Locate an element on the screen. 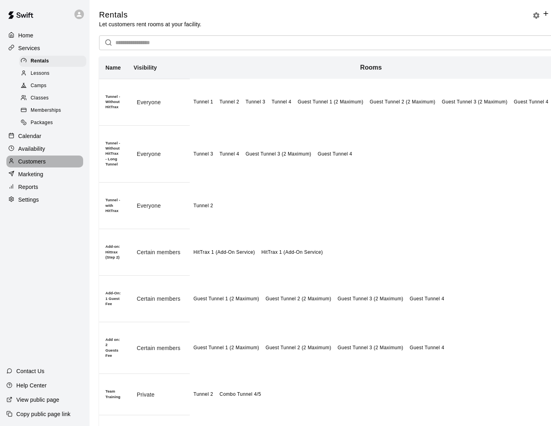  p: Home is located at coordinates (26, 35).